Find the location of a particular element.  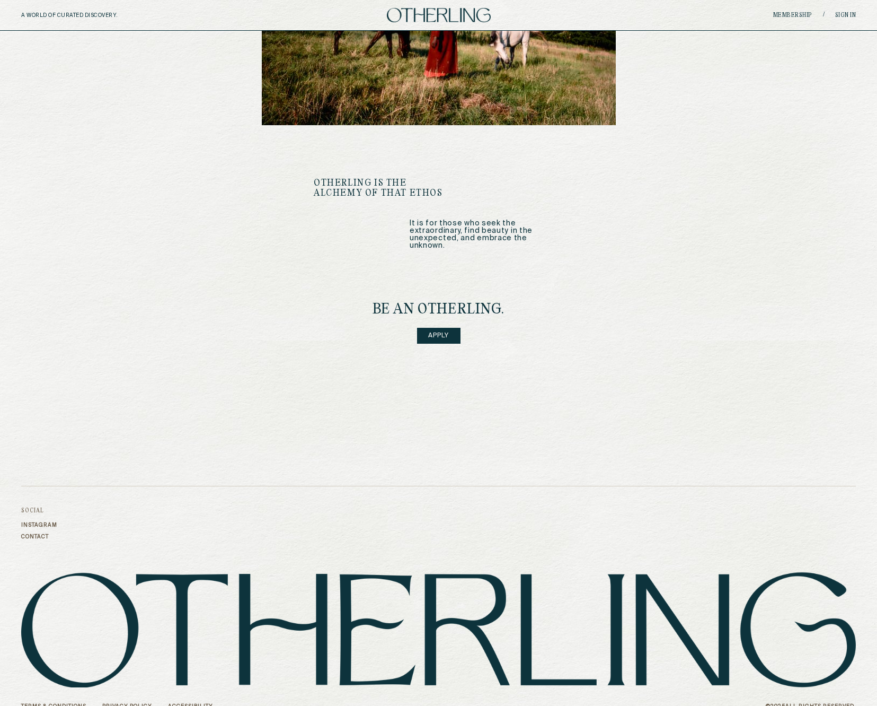

h3: Social is located at coordinates (39, 511).